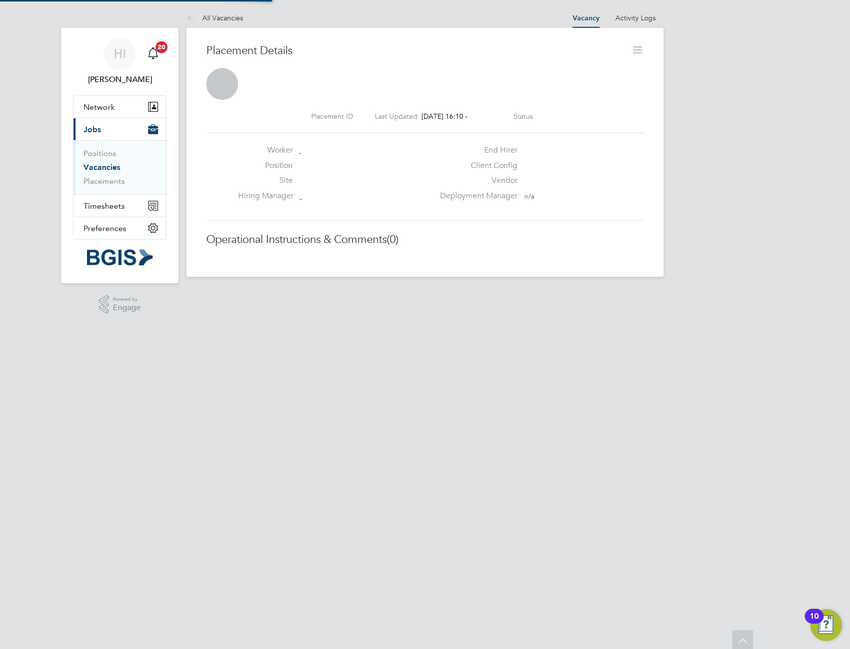 This screenshot has width=850, height=649. What do you see at coordinates (120, 206) in the screenshot?
I see `button: Timesheets` at bounding box center [120, 206].